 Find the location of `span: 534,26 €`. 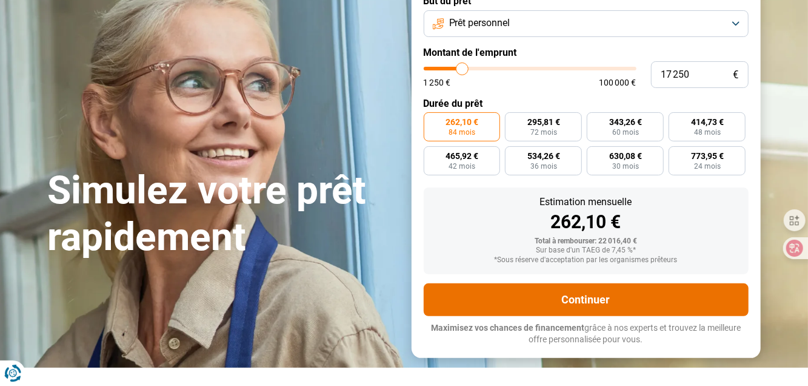

span: 534,26 € is located at coordinates (544, 156).